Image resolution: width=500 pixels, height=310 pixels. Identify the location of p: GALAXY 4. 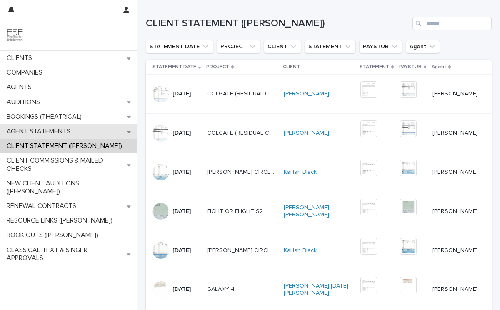
(222, 289).